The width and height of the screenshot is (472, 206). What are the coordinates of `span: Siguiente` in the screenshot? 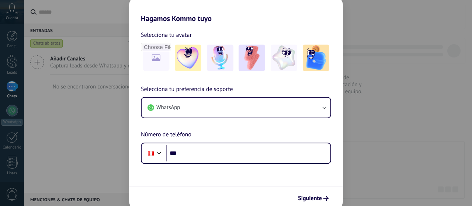 It's located at (310, 198).